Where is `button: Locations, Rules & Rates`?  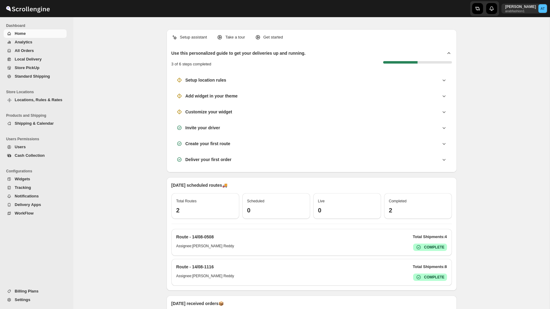 button: Locations, Rules & Rates is located at coordinates (35, 100).